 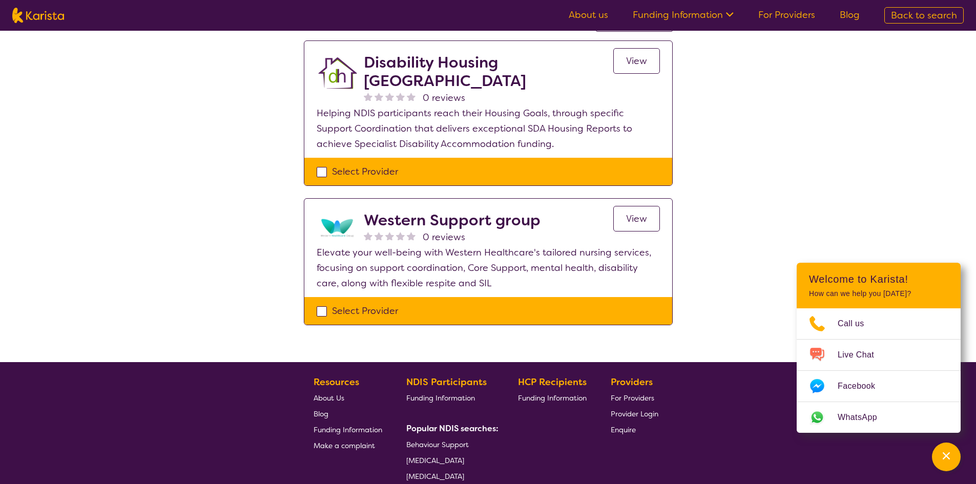 What do you see at coordinates (348, 398) in the screenshot?
I see `a: About Us` at bounding box center [348, 398].